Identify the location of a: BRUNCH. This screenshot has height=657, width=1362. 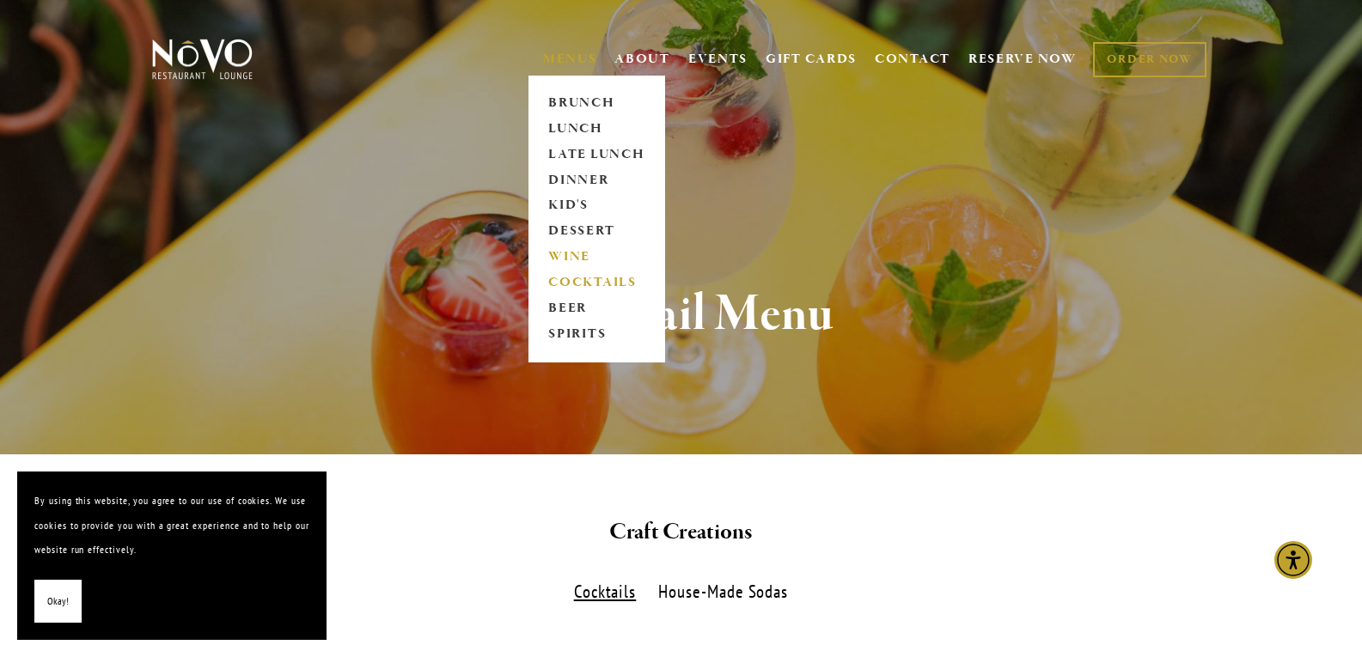
(596, 103).